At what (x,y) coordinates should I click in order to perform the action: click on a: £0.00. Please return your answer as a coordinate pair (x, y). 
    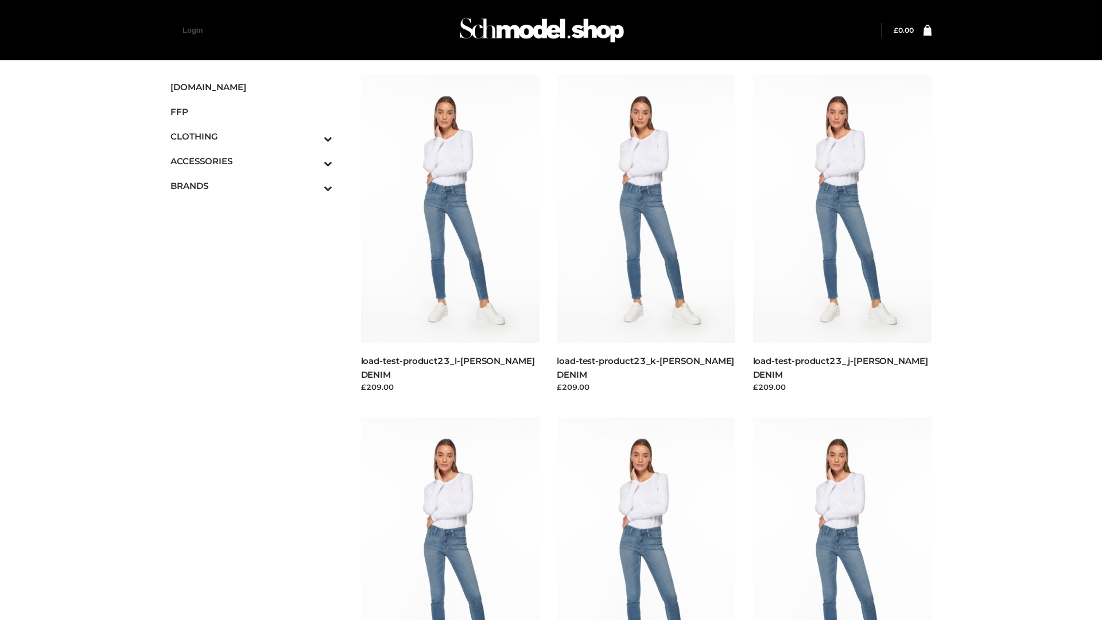
    Looking at the image, I should click on (904, 30).